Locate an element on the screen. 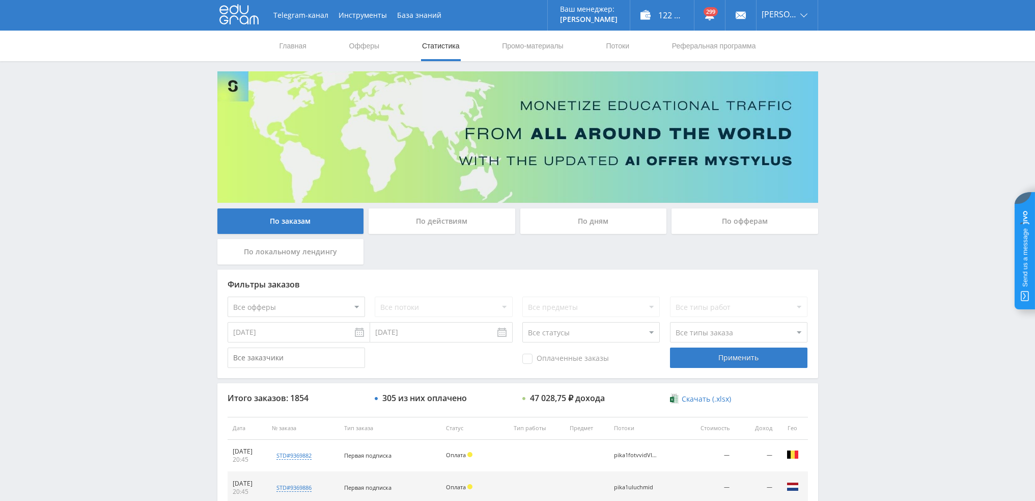 This screenshot has width=1035, height=501. div: std#9369886 is located at coordinates (294, 487).